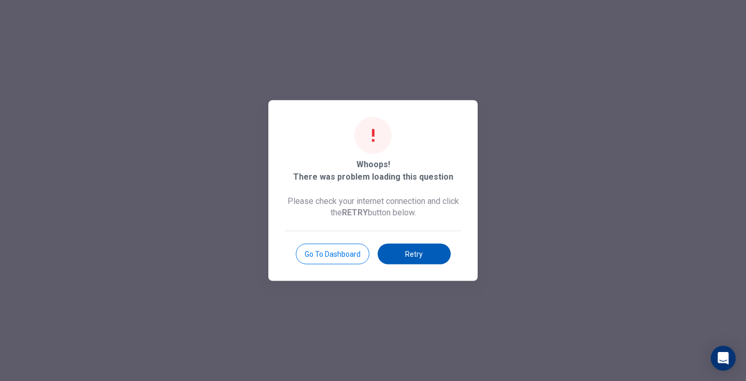 This screenshot has height=381, width=746. Describe the element at coordinates (333, 254) in the screenshot. I see `button: Go to Dashboard` at that location.